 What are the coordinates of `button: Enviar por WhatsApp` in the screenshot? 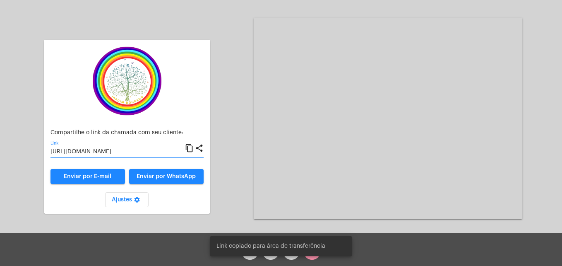 It's located at (166, 176).